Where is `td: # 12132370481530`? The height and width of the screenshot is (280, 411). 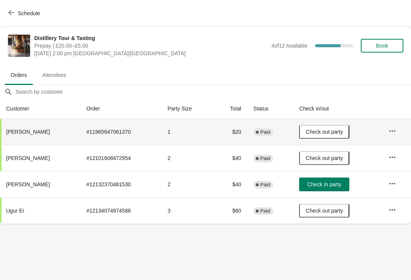
td: # 12132370481530 is located at coordinates (121, 184).